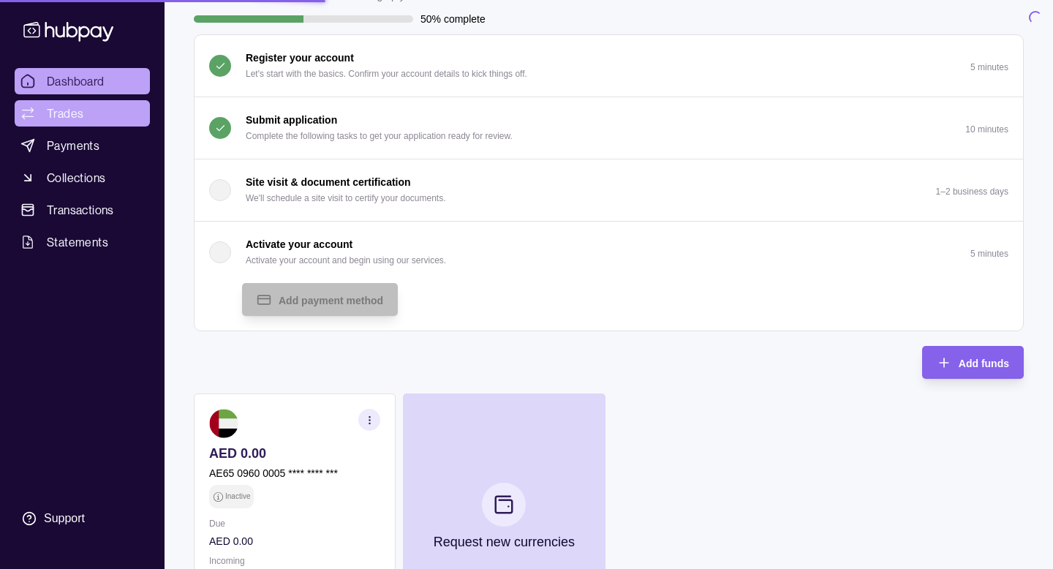 Image resolution: width=1053 pixels, height=569 pixels. What do you see at coordinates (65, 113) in the screenshot?
I see `span: Trades` at bounding box center [65, 113].